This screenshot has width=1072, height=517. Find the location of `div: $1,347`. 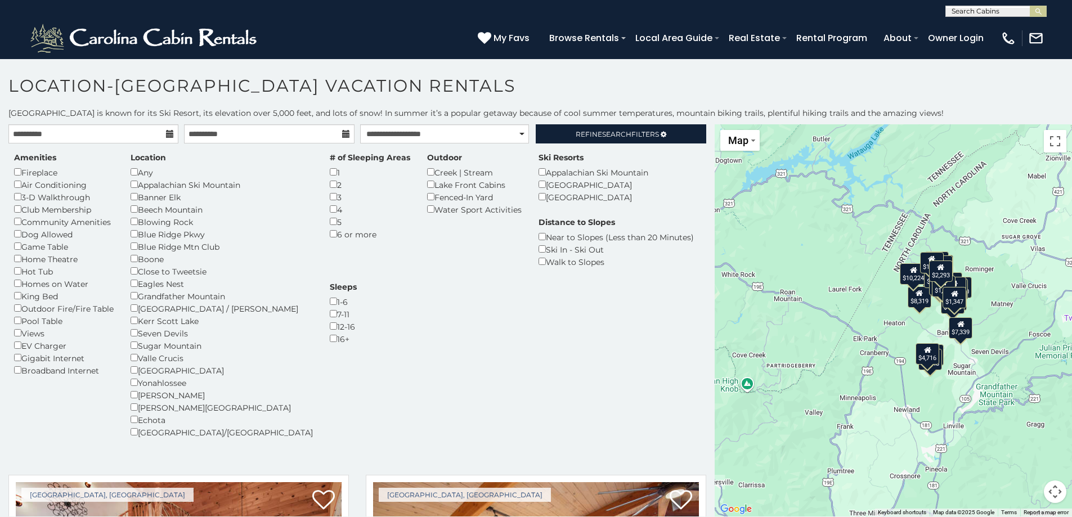

div: $1,347 is located at coordinates (955, 298).